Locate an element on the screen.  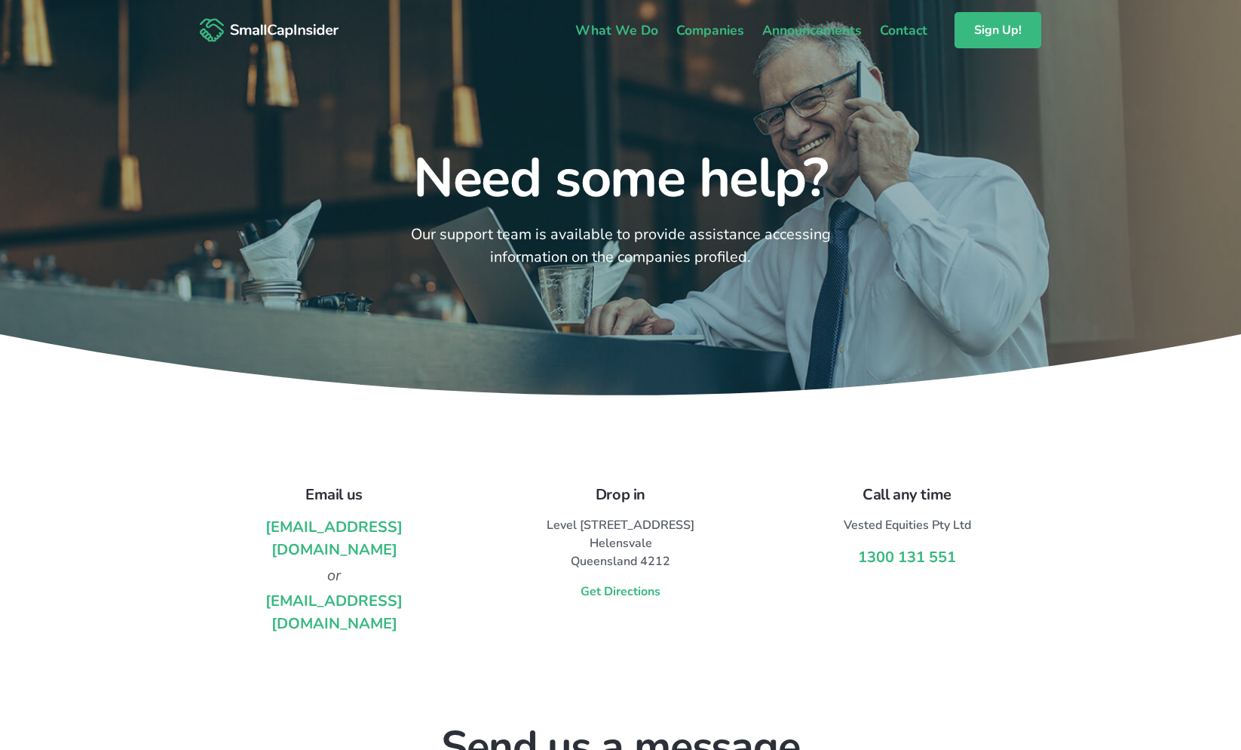
h5: Email us is located at coordinates (334, 495).